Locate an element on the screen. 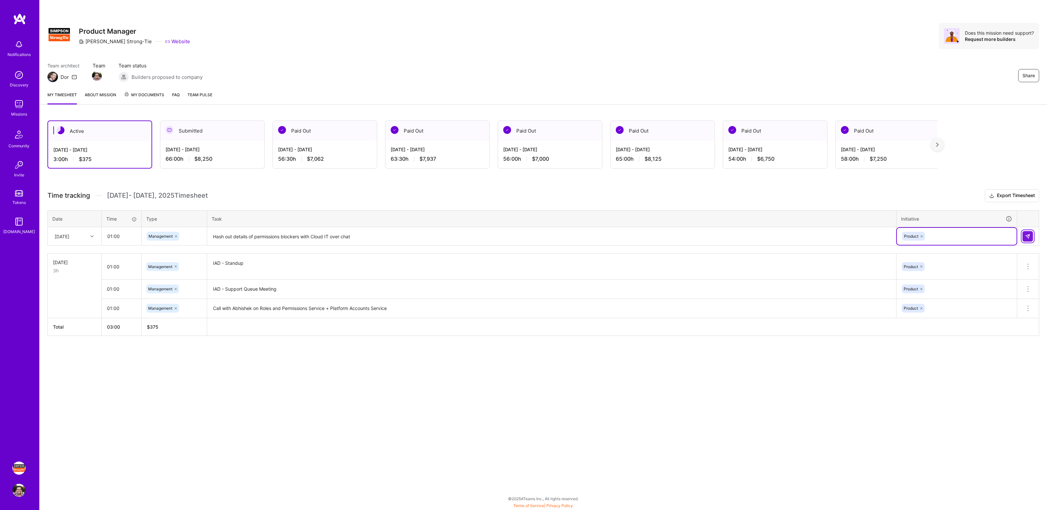 This screenshot has height=510, width=1047. img: Submitted is located at coordinates (170, 130).